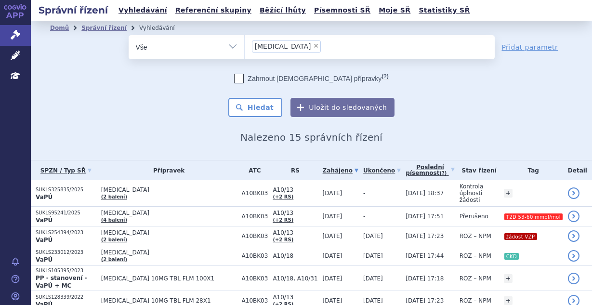  Describe the element at coordinates (311, 137) in the screenshot. I see `span: Nalezeno 15 správních řízení` at that location.